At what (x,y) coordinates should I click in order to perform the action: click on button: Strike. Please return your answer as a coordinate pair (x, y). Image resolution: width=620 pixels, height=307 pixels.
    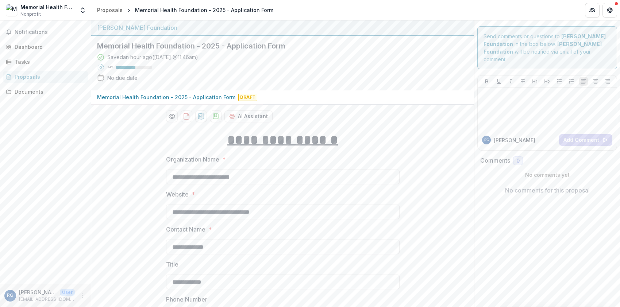
    Looking at the image, I should click on (523, 81).